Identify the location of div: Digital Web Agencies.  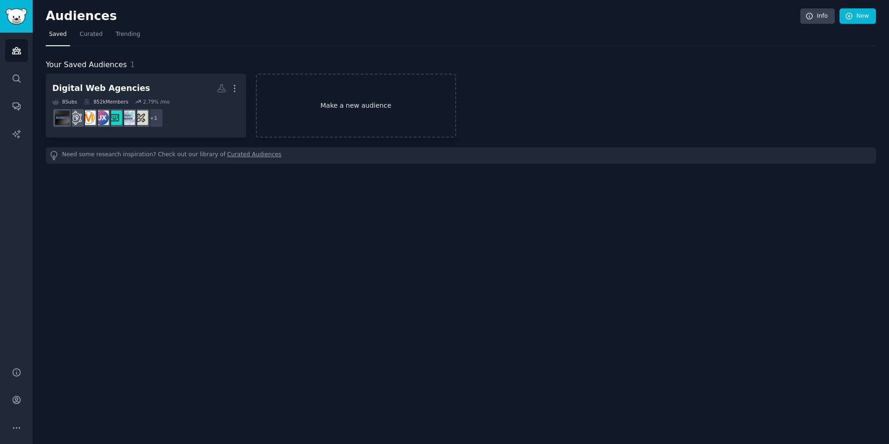
(101, 88).